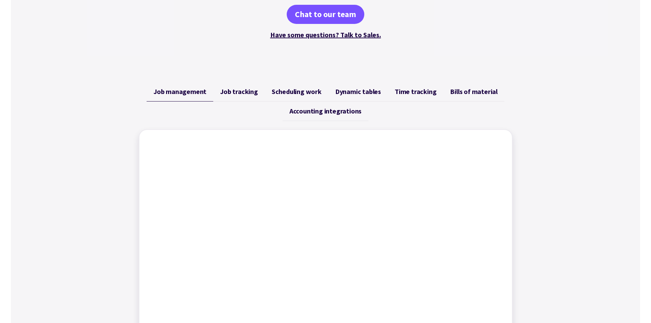  What do you see at coordinates (415, 92) in the screenshot?
I see `span: Time tracking` at bounding box center [415, 92].